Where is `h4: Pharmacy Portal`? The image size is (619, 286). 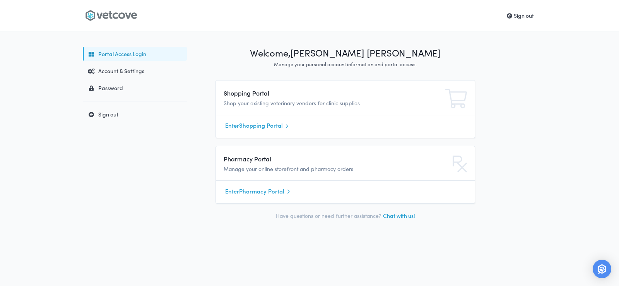
h4: Pharmacy Portal is located at coordinates (304, 159).